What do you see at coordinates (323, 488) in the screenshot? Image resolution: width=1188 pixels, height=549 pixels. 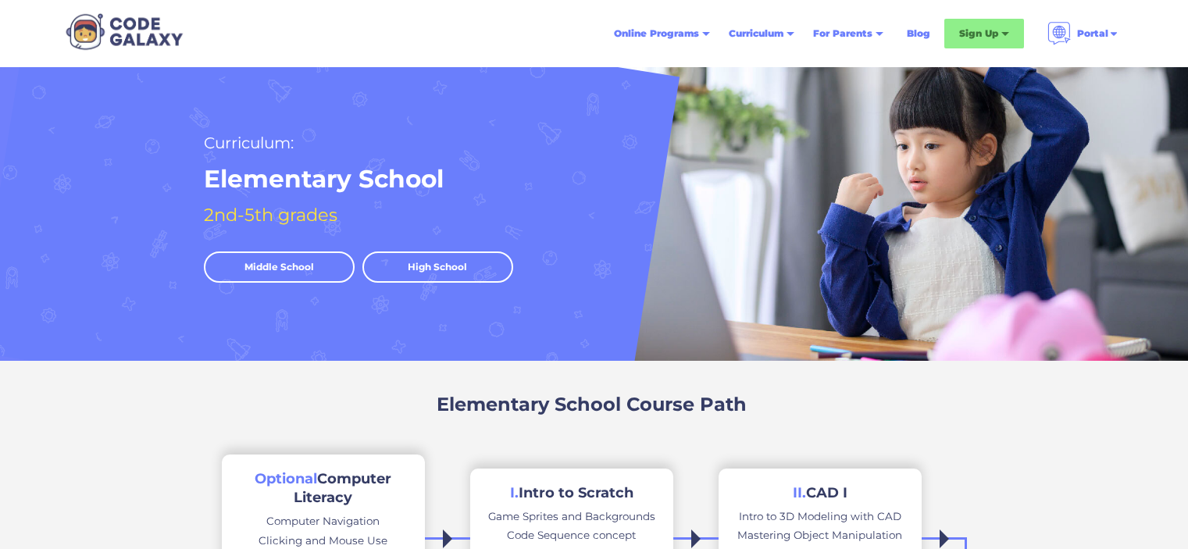 I see `h2: Computer Literacy` at bounding box center [323, 488].